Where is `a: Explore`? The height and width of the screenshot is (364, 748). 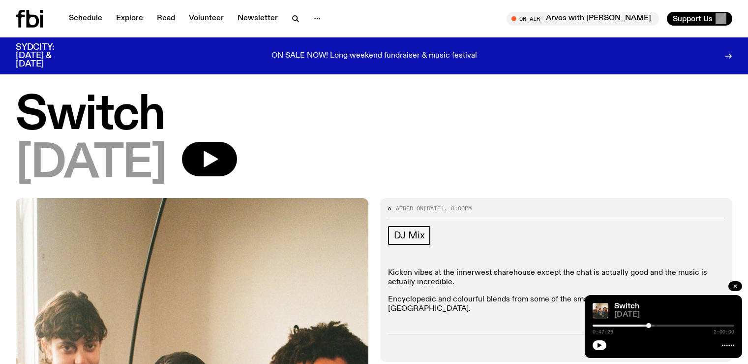 a: Explore is located at coordinates (129, 19).